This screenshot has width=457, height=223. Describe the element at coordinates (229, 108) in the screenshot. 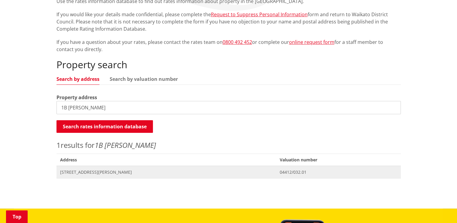

I see `input: e.g. Duke Street NGARUAWAHIA` at that location.